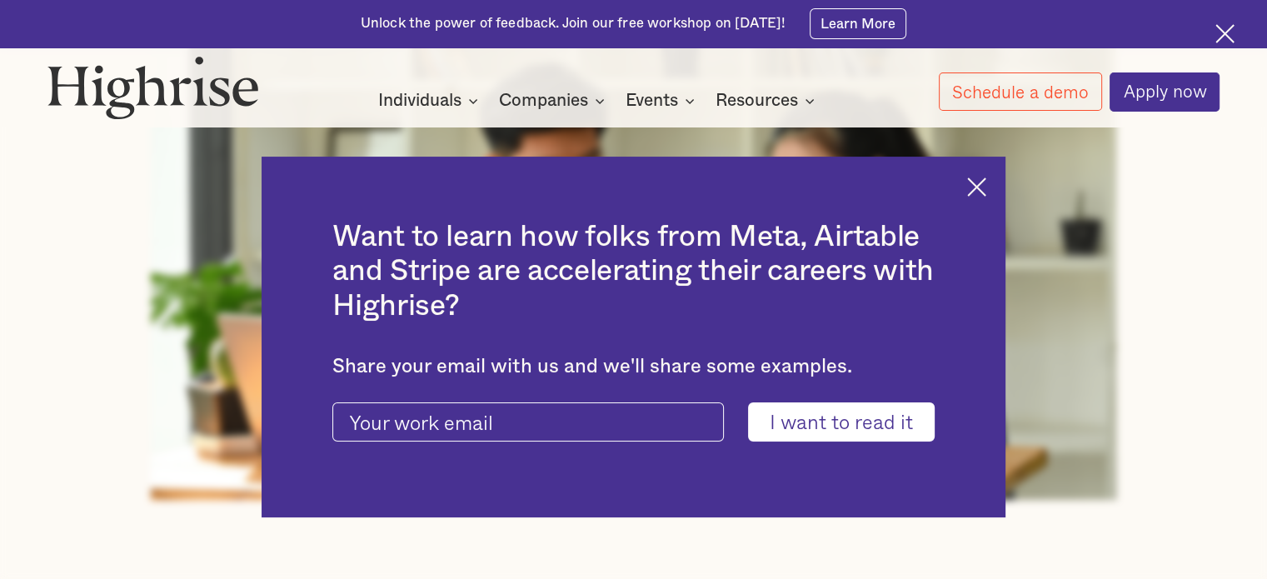 This screenshot has width=1267, height=579. What do you see at coordinates (528, 422) in the screenshot?
I see `input: Your work email` at bounding box center [528, 422].